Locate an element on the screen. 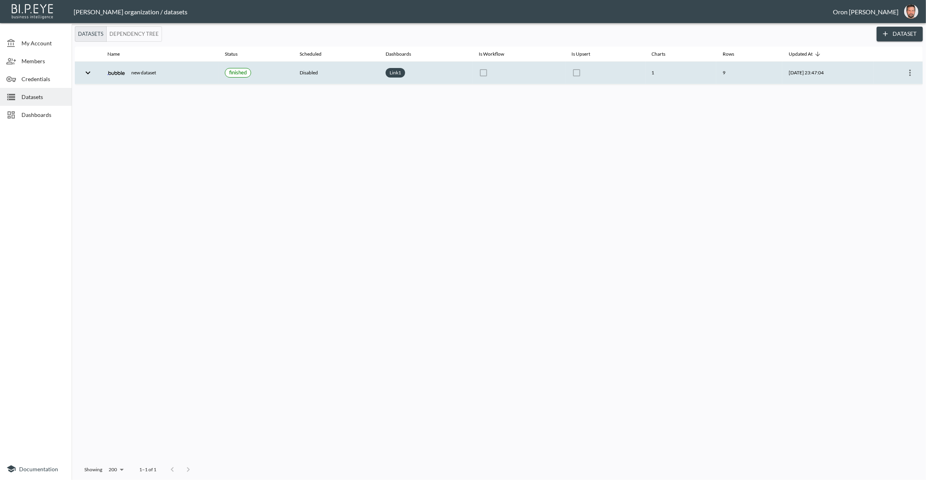 The image size is (926, 480). div: Platform is located at coordinates (118, 34).